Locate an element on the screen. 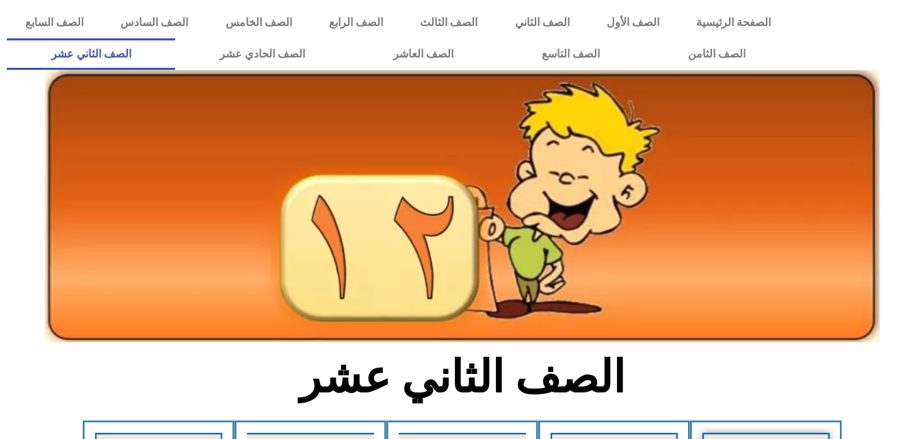 This screenshot has height=439, width=924. a: الصف الرابع is located at coordinates (356, 23).